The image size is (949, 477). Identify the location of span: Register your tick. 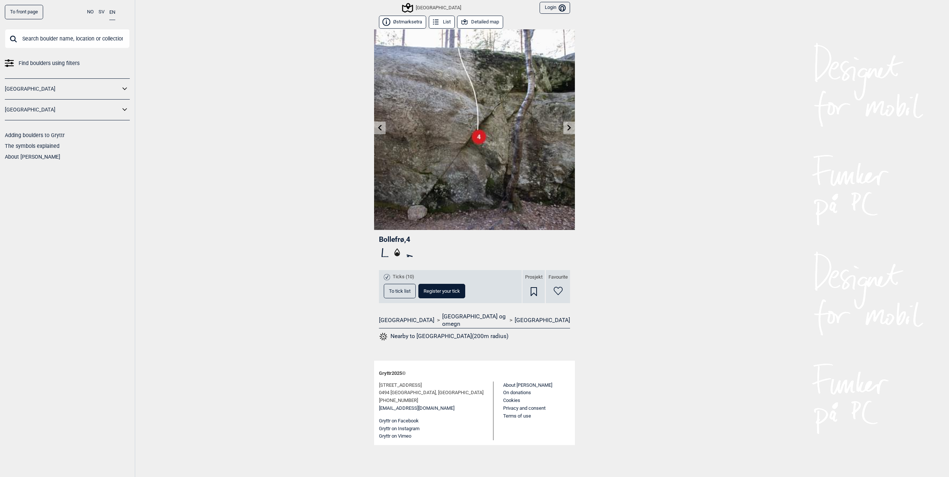
(442, 291).